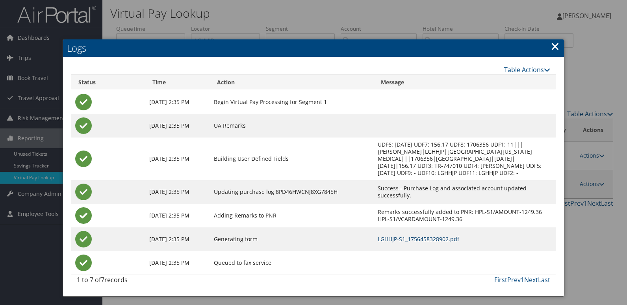  I want to click on td: Adding Remarks to PNR, so click(291, 215).